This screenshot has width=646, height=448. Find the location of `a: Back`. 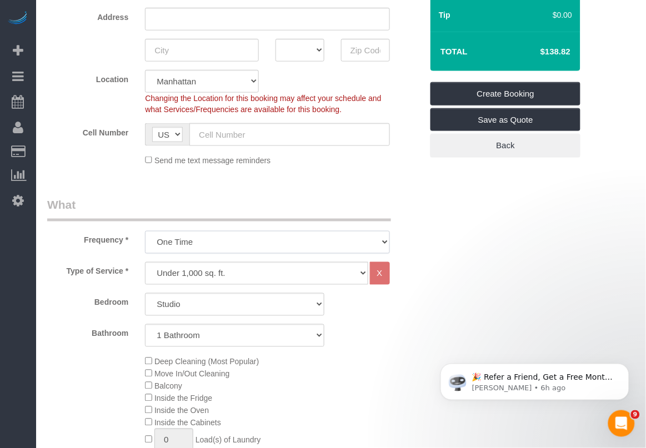

a: Back is located at coordinates (506, 146).